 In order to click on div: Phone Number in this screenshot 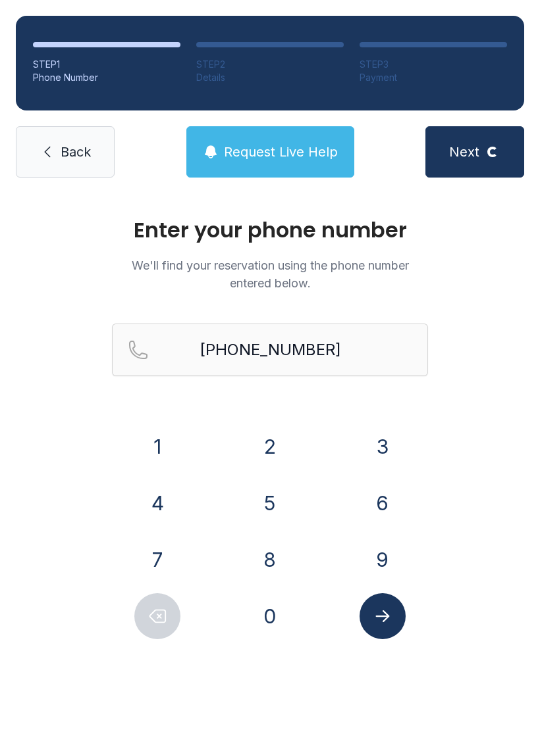, I will do `click(107, 78)`.